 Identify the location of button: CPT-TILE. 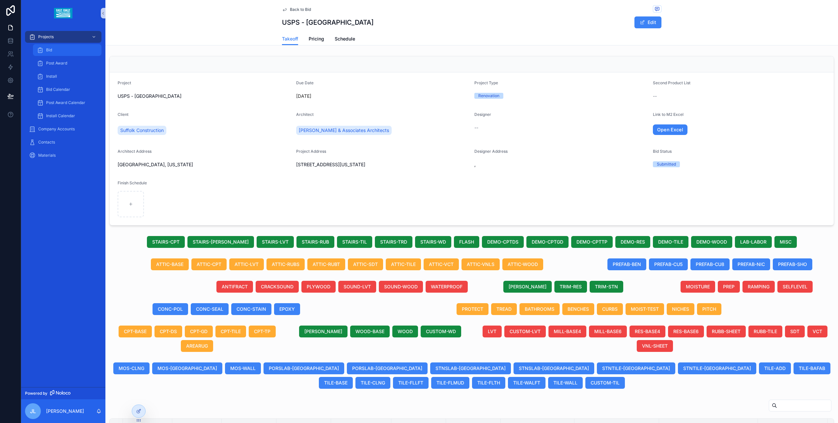
(231, 332).